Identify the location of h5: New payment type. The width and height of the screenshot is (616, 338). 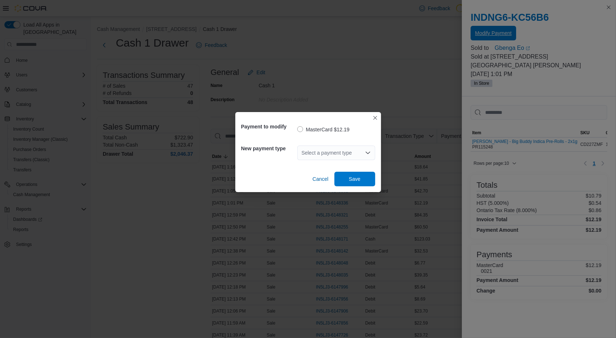
(268, 149).